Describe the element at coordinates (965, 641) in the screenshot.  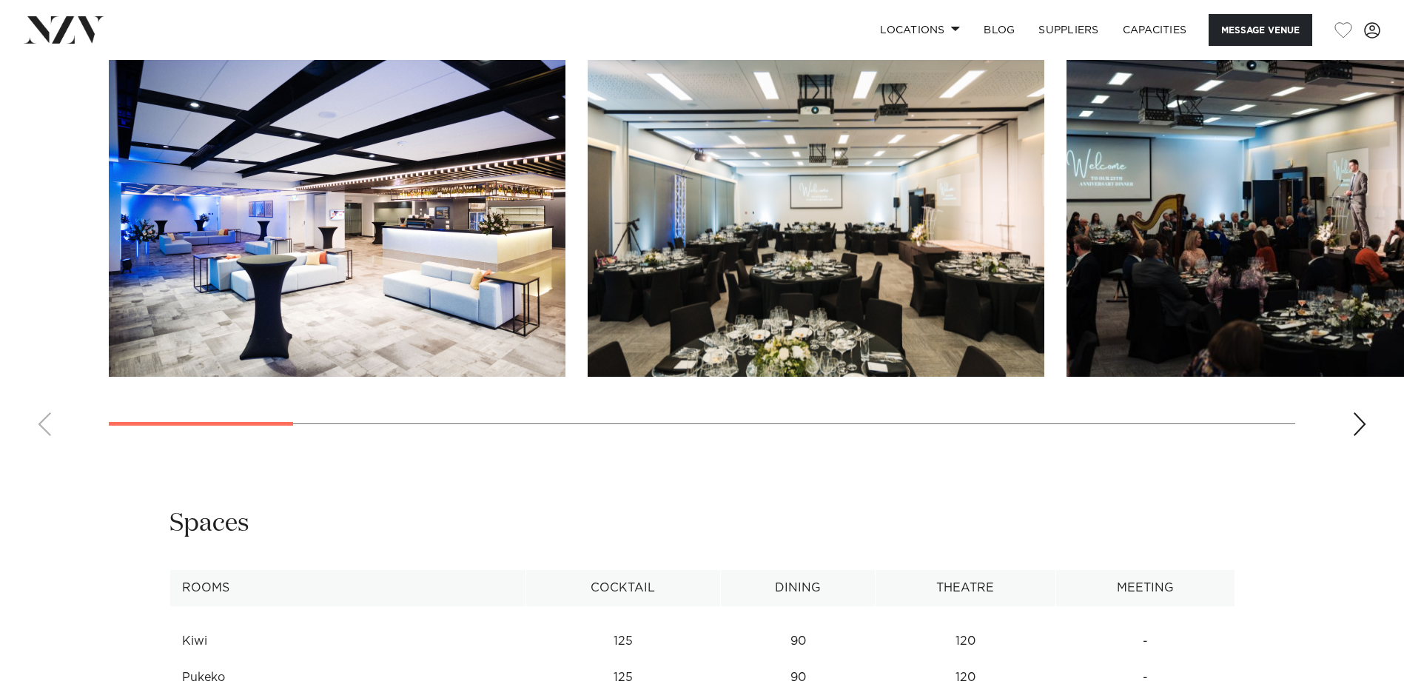
I see `td: 120` at that location.